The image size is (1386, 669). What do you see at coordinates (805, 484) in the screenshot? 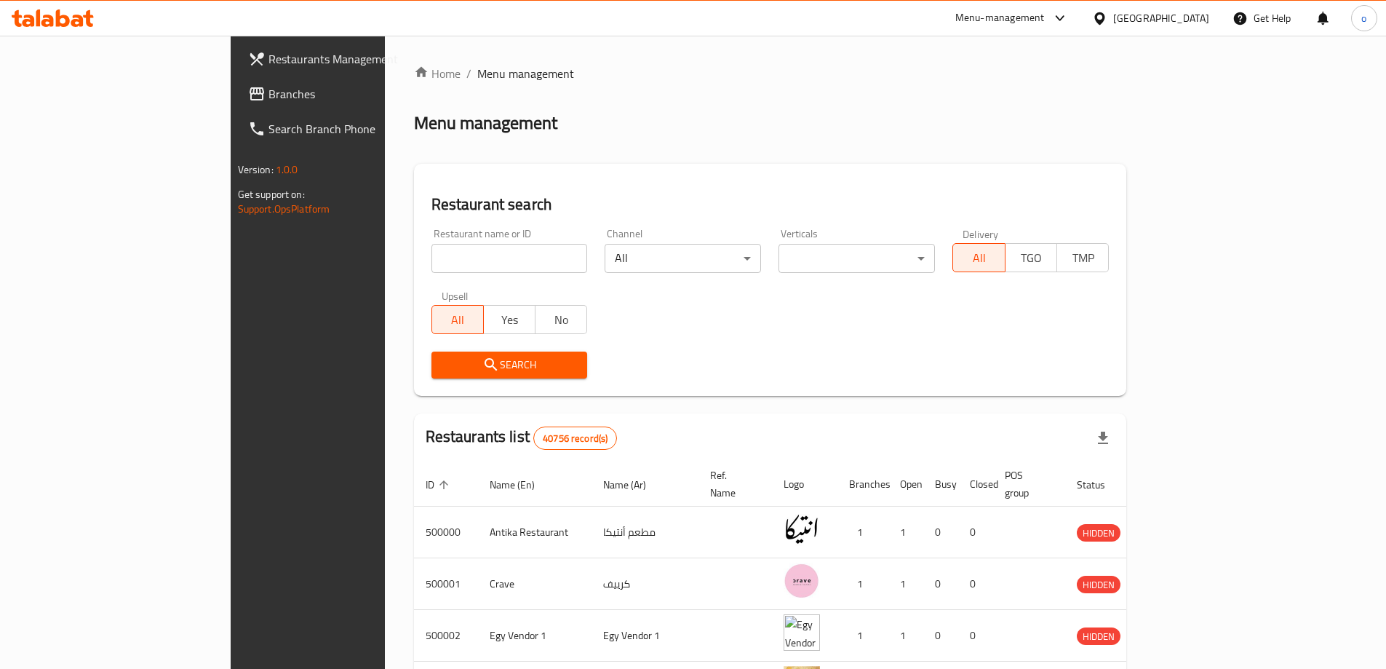
I see `th: Logo` at bounding box center [805, 484].